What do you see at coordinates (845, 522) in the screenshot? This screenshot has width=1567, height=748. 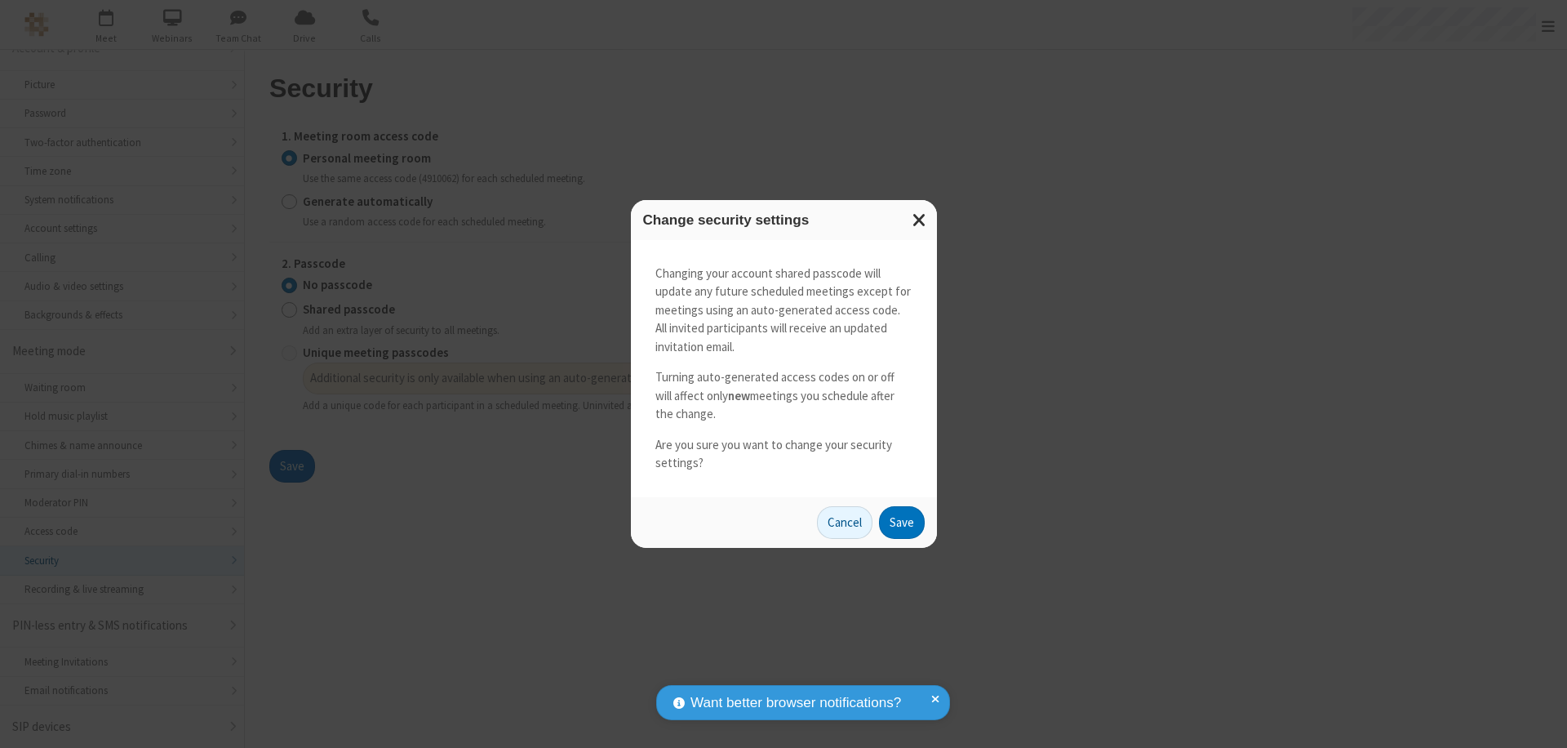 I see `button: Cancel` at bounding box center [845, 522].